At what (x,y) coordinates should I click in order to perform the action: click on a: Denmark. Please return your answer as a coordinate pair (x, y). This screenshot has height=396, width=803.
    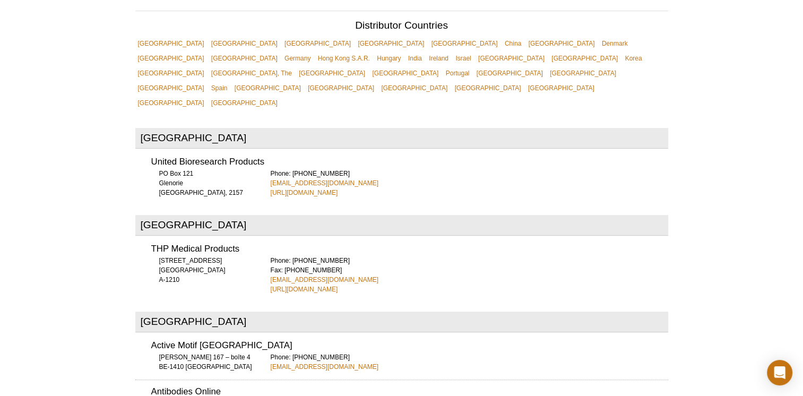
    Looking at the image, I should click on (615, 44).